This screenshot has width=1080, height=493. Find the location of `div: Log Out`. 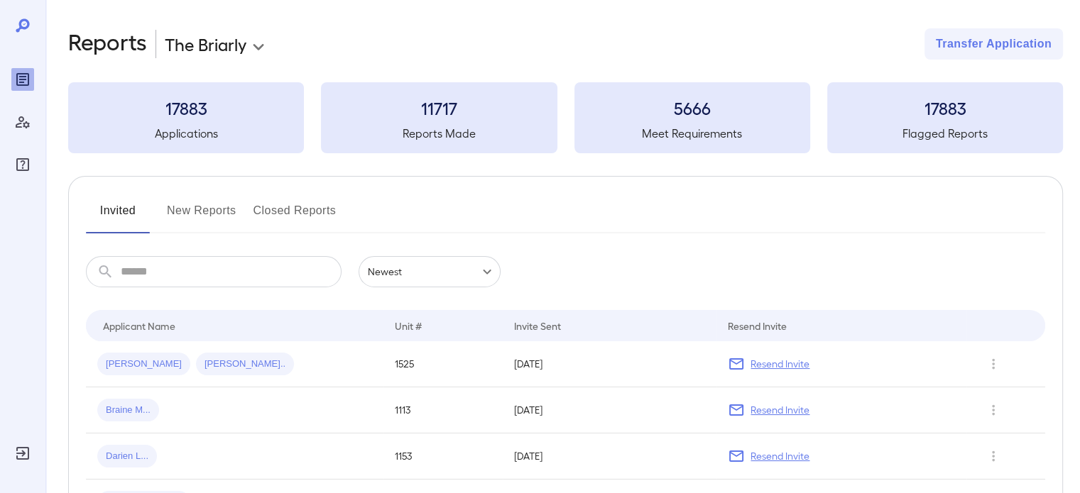

div: Log Out is located at coordinates (23, 454).